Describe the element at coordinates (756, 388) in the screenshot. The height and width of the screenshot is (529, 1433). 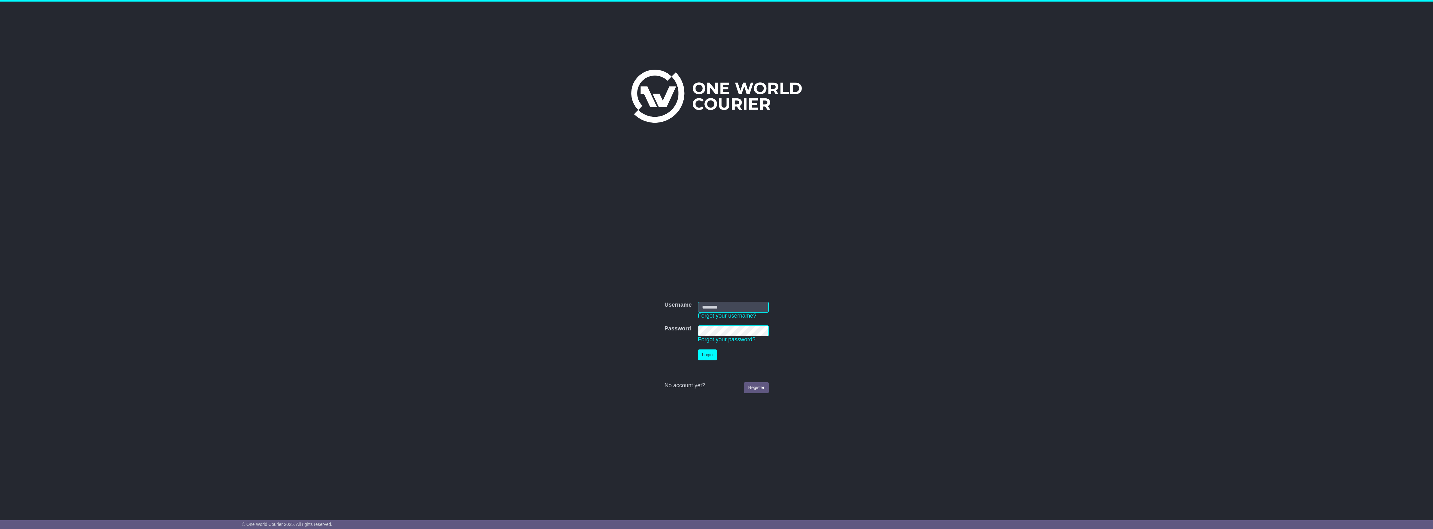
I see `a: Register` at that location.